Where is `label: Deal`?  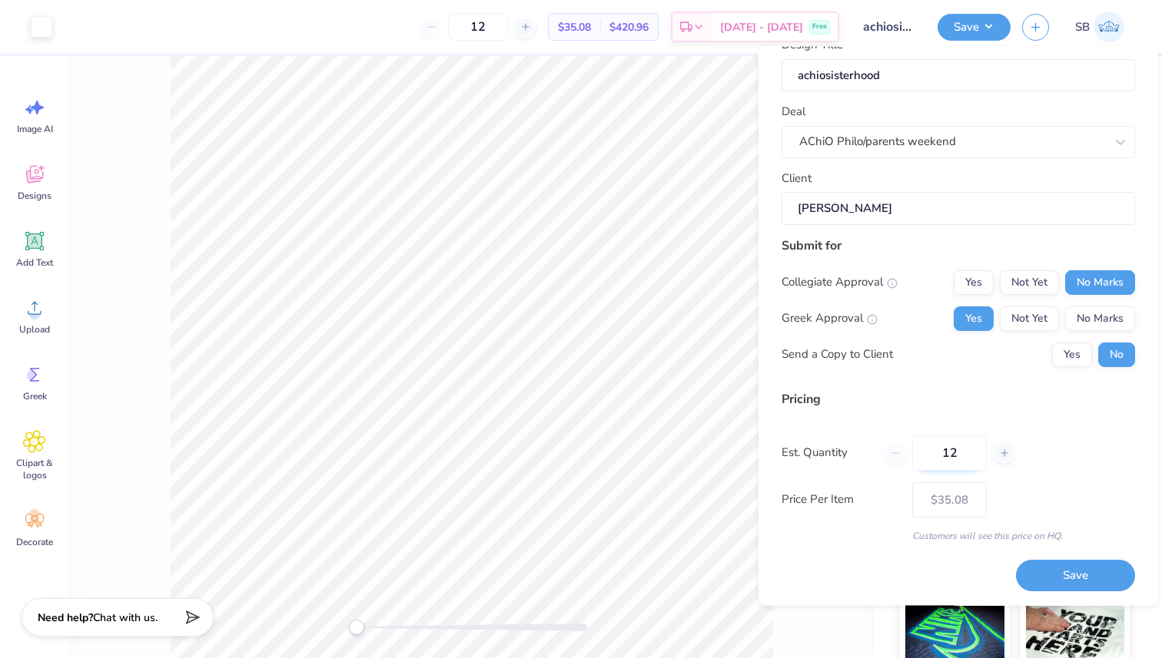
label: Deal is located at coordinates (793, 111).